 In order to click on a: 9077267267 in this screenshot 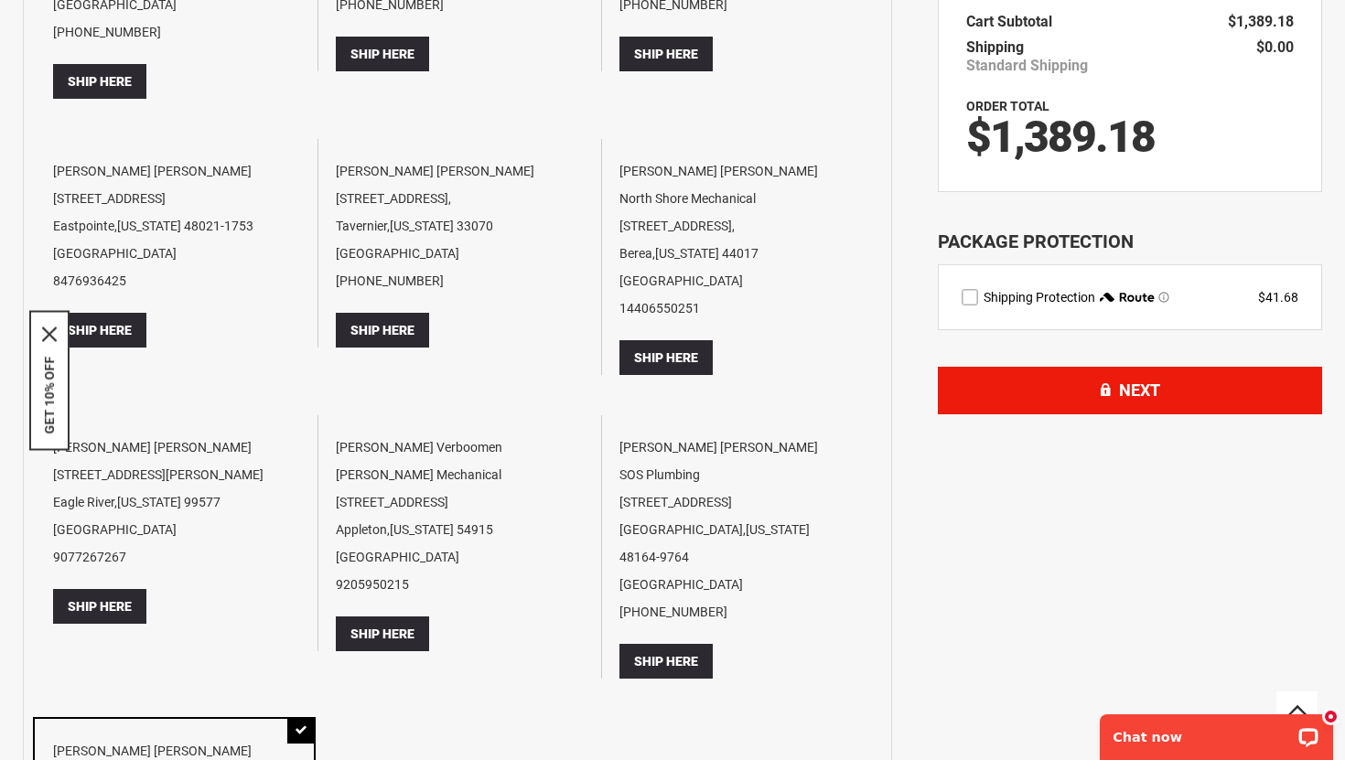, I will do `click(90, 557)`.